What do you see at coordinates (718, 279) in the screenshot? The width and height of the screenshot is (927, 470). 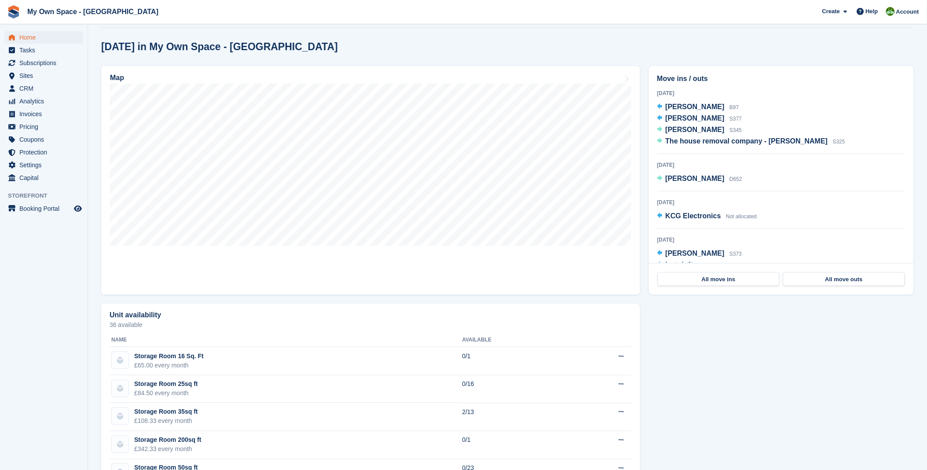 I see `a: All move ins` at bounding box center [718, 279].